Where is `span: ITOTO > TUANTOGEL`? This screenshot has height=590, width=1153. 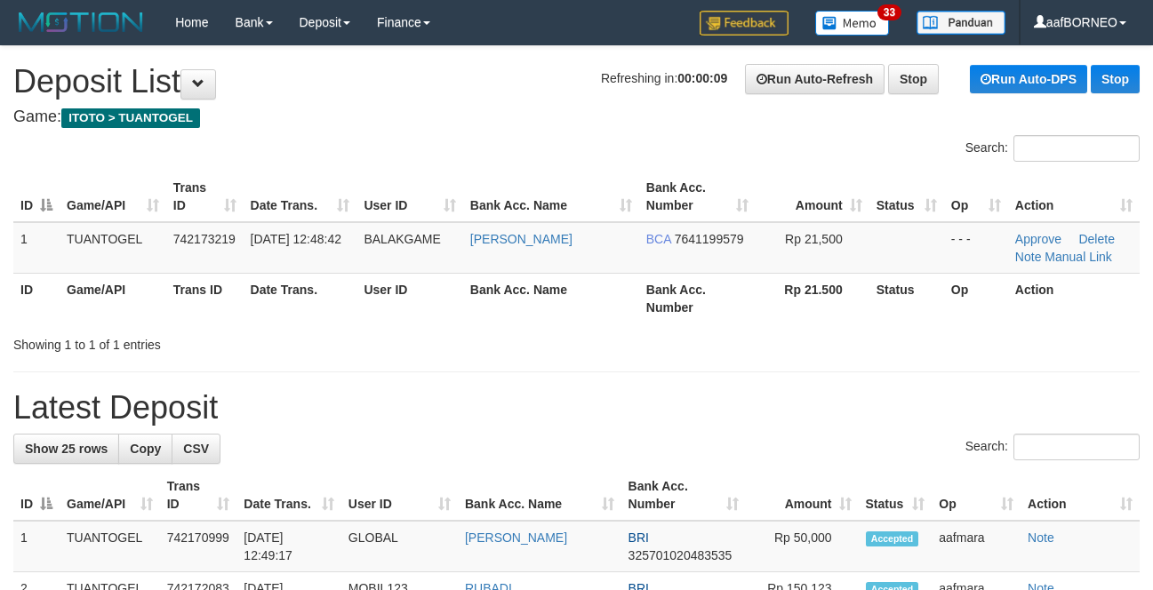 span: ITOTO > TUANTOGEL is located at coordinates (131, 118).